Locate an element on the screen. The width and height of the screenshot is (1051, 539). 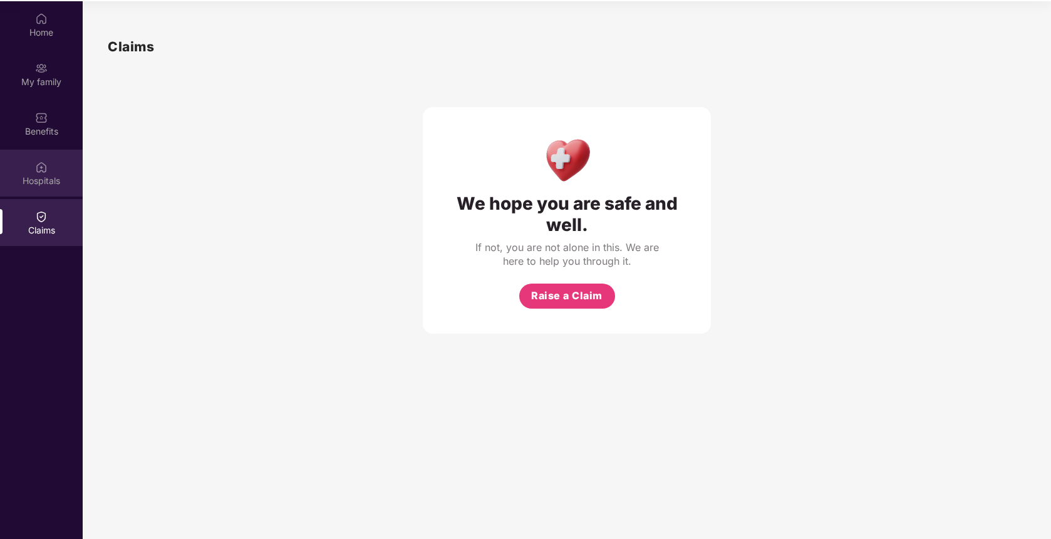
button: Raise a Claim is located at coordinates (567, 296).